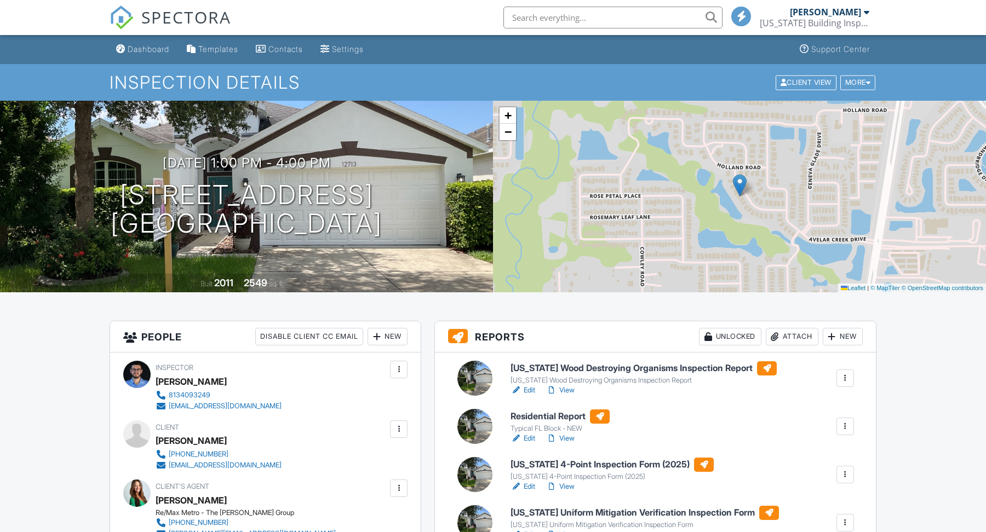 The image size is (986, 532). I want to click on a: Templates, so click(212, 49).